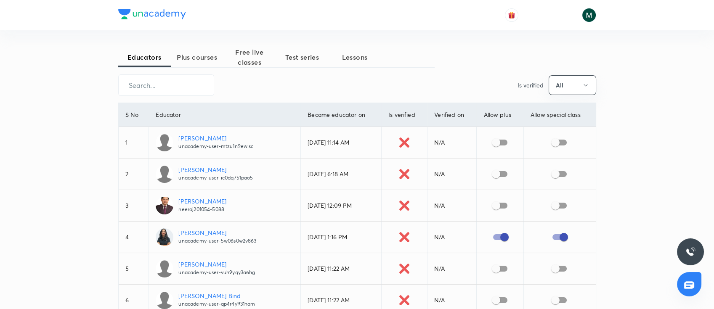 This screenshot has width=714, height=309. I want to click on td: 5, so click(134, 269).